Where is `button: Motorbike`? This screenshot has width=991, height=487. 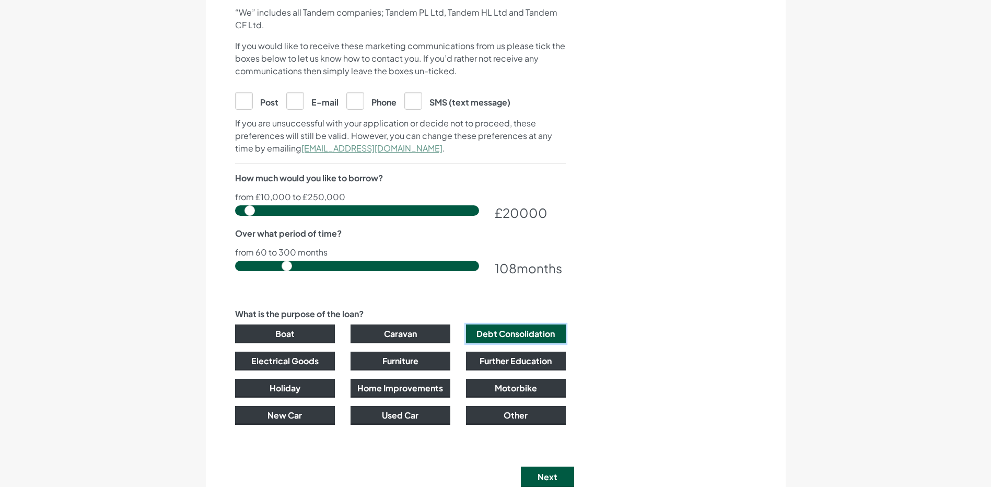
button: Motorbike is located at coordinates (516, 388).